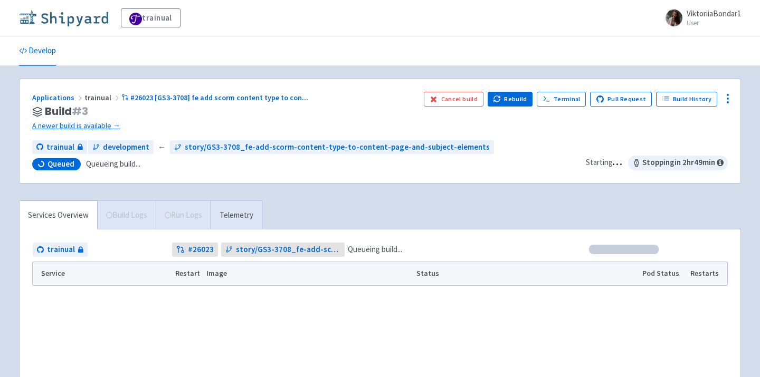 The width and height of the screenshot is (760, 377). What do you see at coordinates (707, 274) in the screenshot?
I see `th: Restarts` at bounding box center [707, 274].